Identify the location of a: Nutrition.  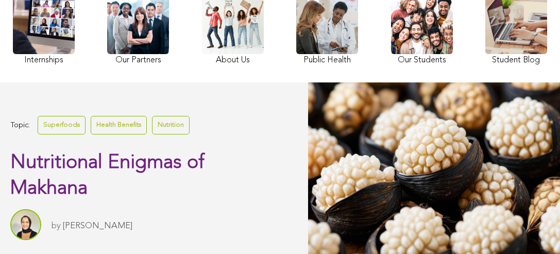
(171, 125).